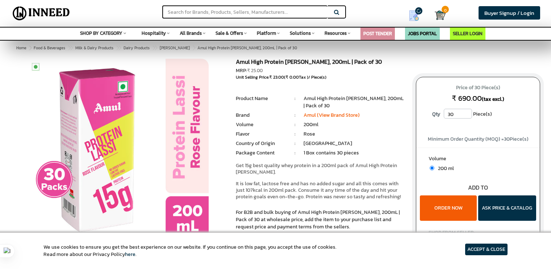 This screenshot has height=269, width=551. I want to click on span: ₹ 25.00, so click(255, 70).